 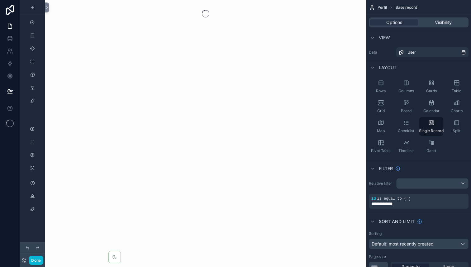 What do you see at coordinates (432, 127) in the screenshot?
I see `button: Single Record` at bounding box center [432, 127].